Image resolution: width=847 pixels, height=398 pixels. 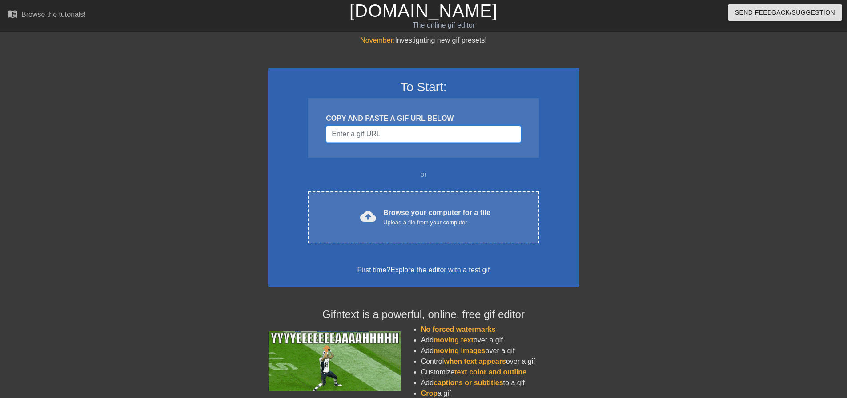 What do you see at coordinates (475, 362) in the screenshot?
I see `span: when text appears` at bounding box center [475, 362].